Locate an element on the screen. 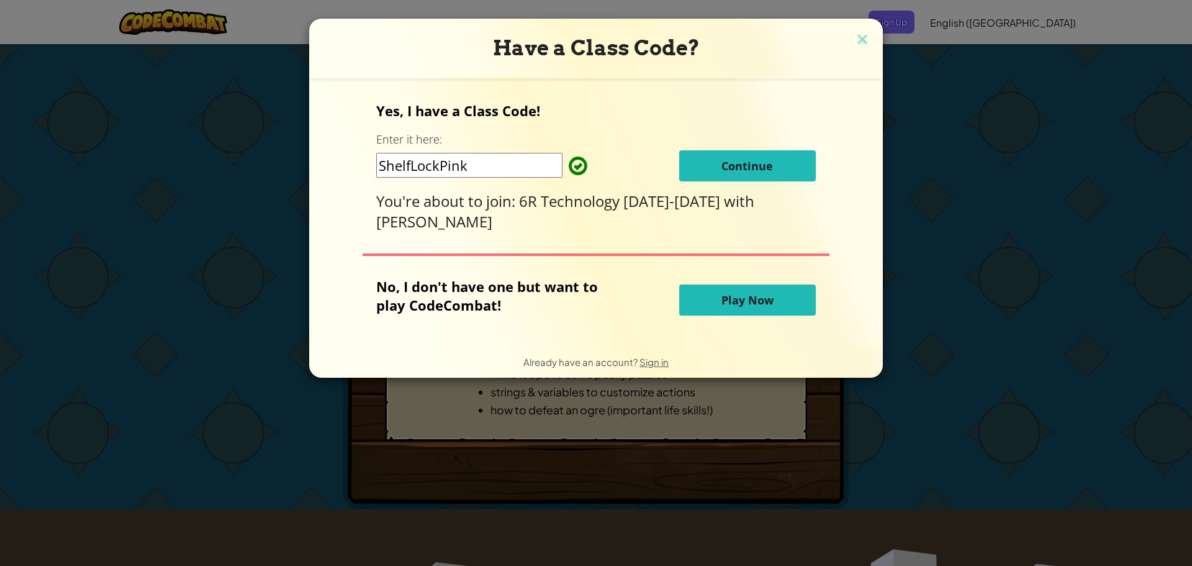 The width and height of the screenshot is (1192, 566). span: Sign in is located at coordinates (654, 361).